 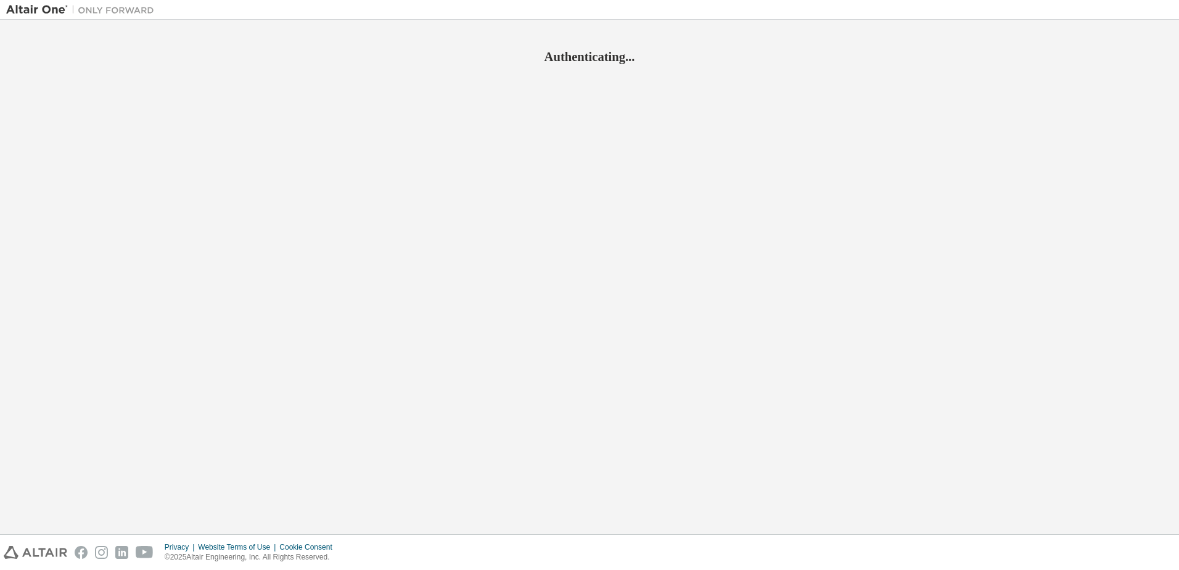 What do you see at coordinates (252, 557) in the screenshot?
I see `p: © 2025 Altair Engineering, Inc. All Rights Reserved.` at bounding box center [252, 557].